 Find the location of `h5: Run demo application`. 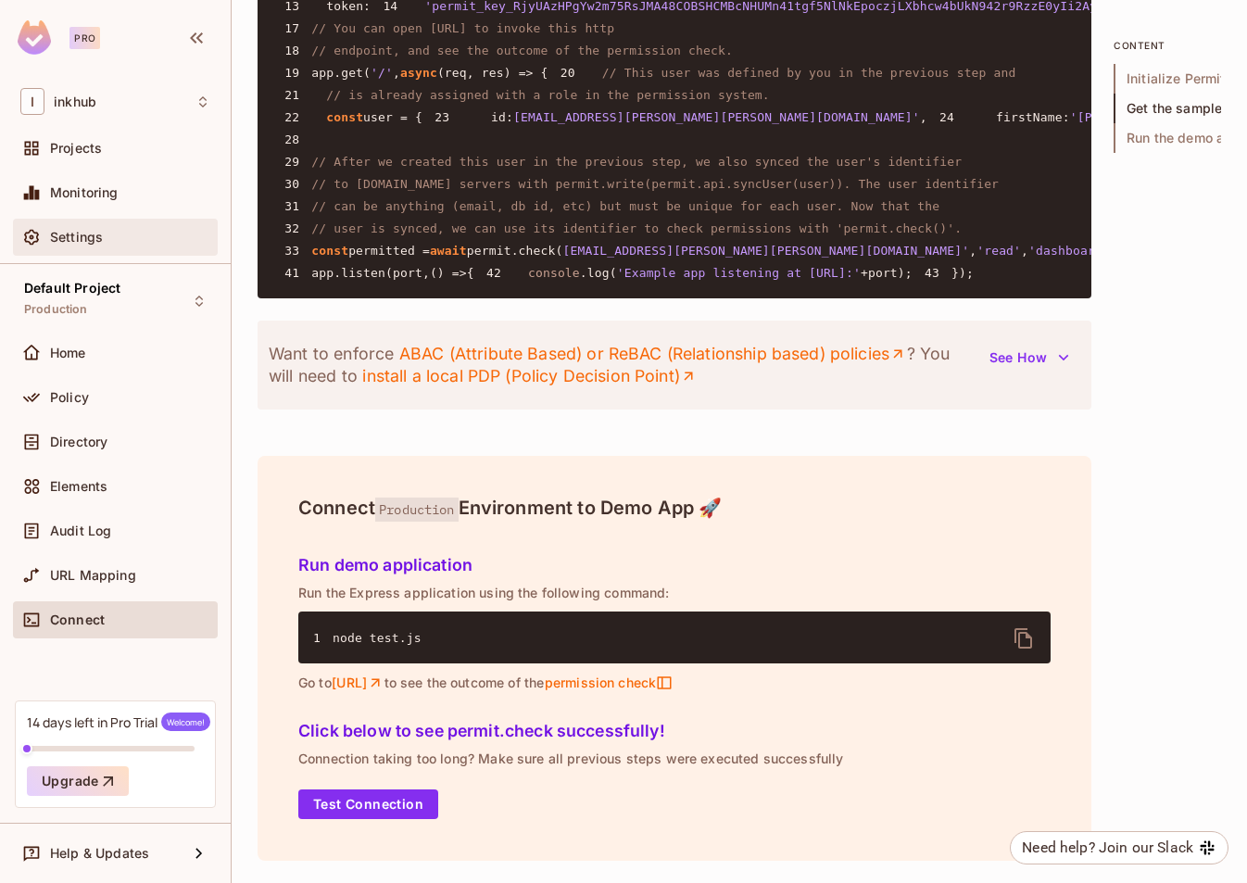

h5: Run demo application is located at coordinates (674, 565).